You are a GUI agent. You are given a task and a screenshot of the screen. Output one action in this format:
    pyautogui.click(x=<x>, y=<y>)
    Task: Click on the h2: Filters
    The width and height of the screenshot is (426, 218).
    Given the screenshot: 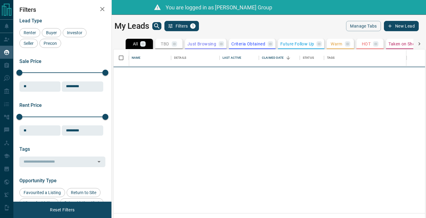 What is the action you would take?
    pyautogui.click(x=62, y=10)
    